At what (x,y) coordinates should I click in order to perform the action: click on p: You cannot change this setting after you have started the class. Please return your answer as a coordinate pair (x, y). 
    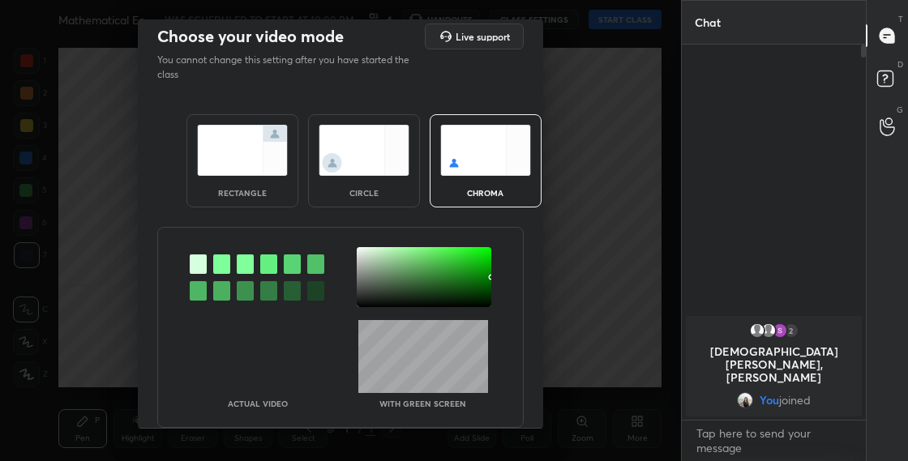
    Looking at the image, I should click on (289, 67).